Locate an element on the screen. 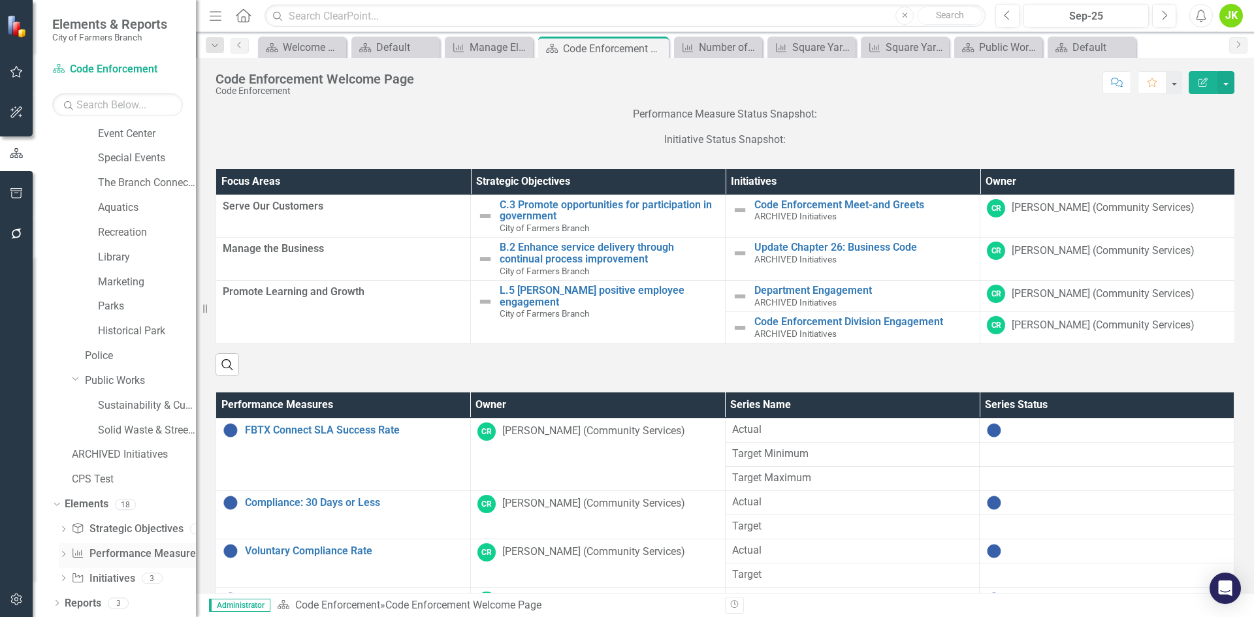 The image size is (1254, 617). a: FBTX Connect SLA Success Rate is located at coordinates (354, 431).